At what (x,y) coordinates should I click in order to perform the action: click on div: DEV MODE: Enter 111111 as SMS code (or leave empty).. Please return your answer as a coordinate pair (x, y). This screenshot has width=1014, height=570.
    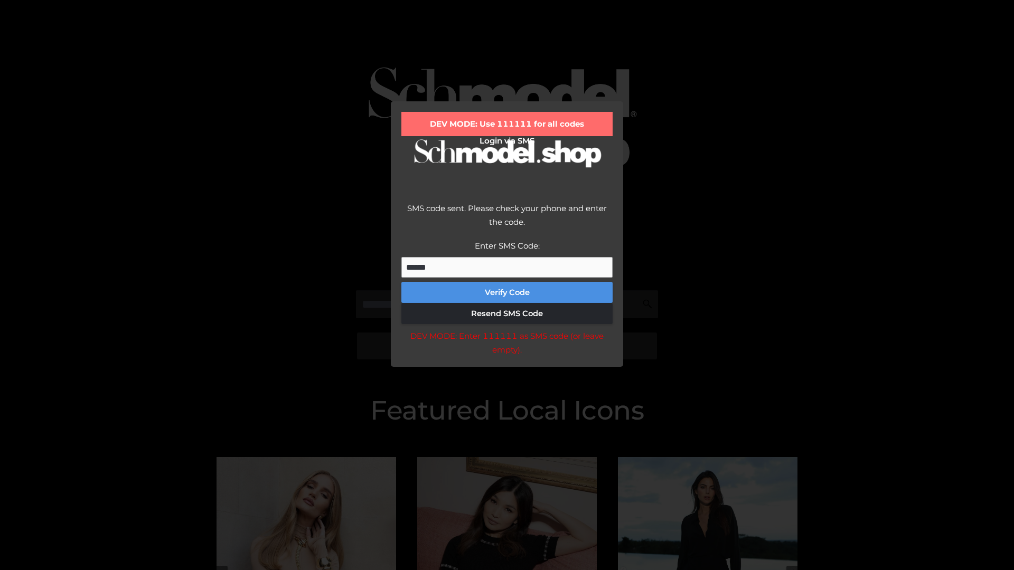
    Looking at the image, I should click on (507, 343).